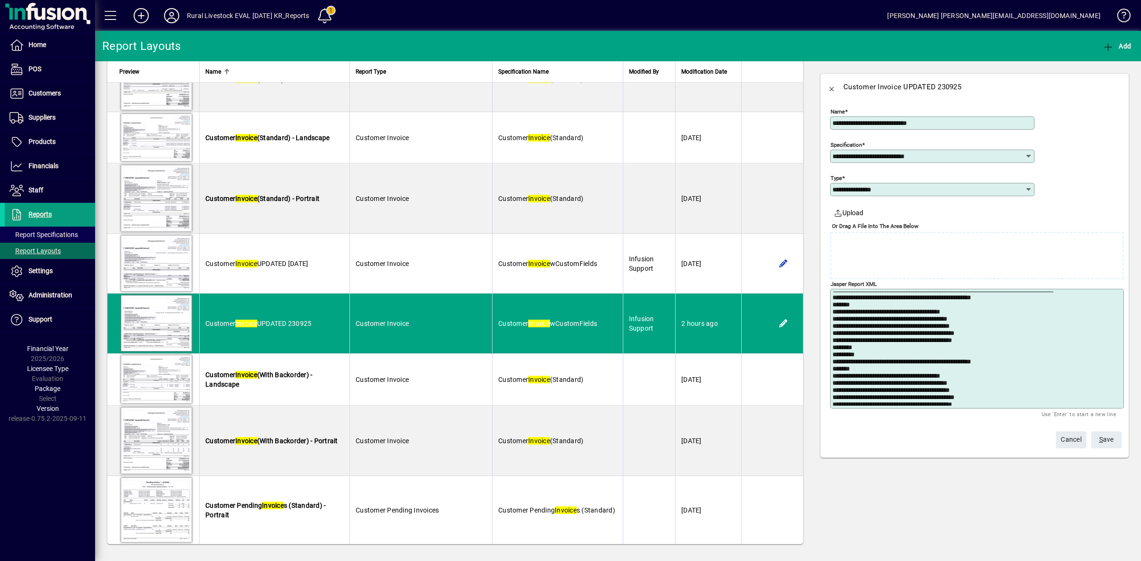  What do you see at coordinates (42, 117) in the screenshot?
I see `span: Suppliers` at bounding box center [42, 117].